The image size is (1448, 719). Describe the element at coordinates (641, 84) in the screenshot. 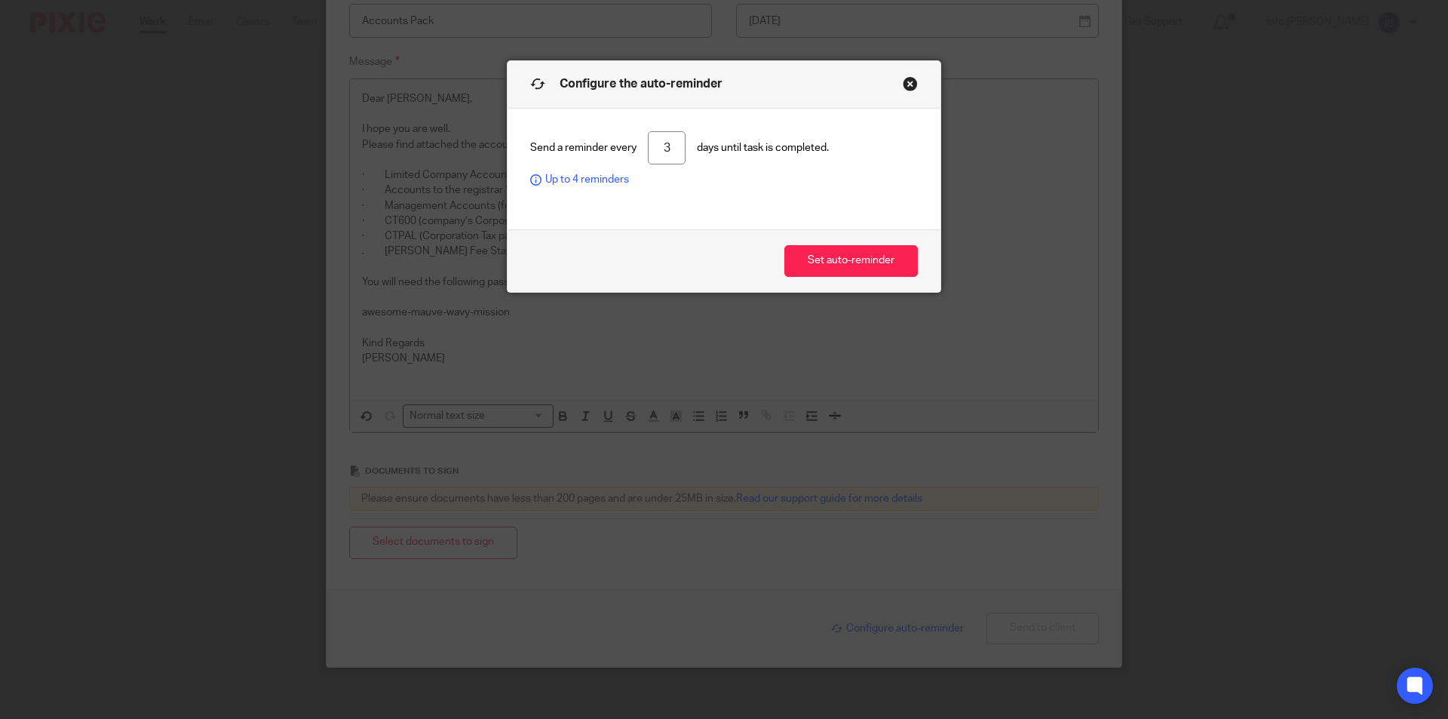

I see `span: Configure the auto-reminder` at that location.